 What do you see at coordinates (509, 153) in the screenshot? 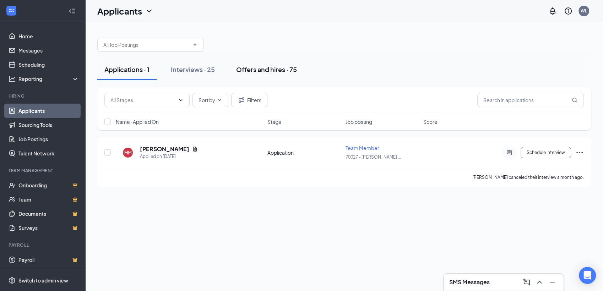
I see `svg: ActiveChat` at bounding box center [509, 153].